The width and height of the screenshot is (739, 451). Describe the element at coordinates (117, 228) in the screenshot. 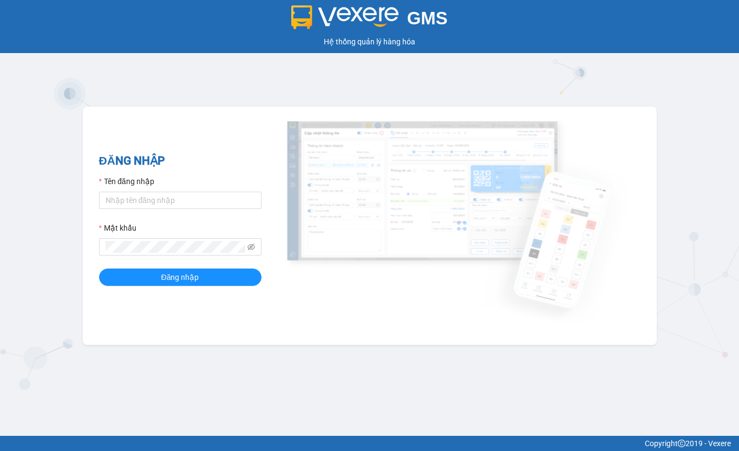

I see `label: Mật khẩu` at that location.